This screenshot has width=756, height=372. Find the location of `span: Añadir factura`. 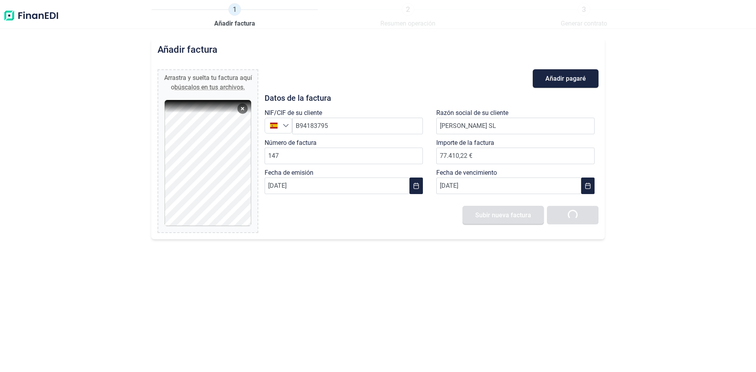

span: Añadir factura is located at coordinates (235, 24).